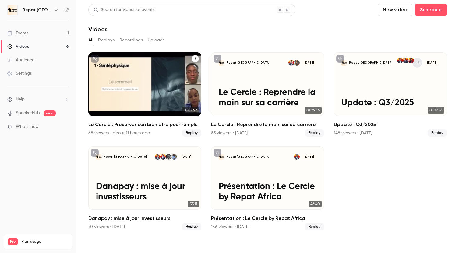  What do you see at coordinates (18, 33) in the screenshot?
I see `div: Events` at bounding box center [18, 33].